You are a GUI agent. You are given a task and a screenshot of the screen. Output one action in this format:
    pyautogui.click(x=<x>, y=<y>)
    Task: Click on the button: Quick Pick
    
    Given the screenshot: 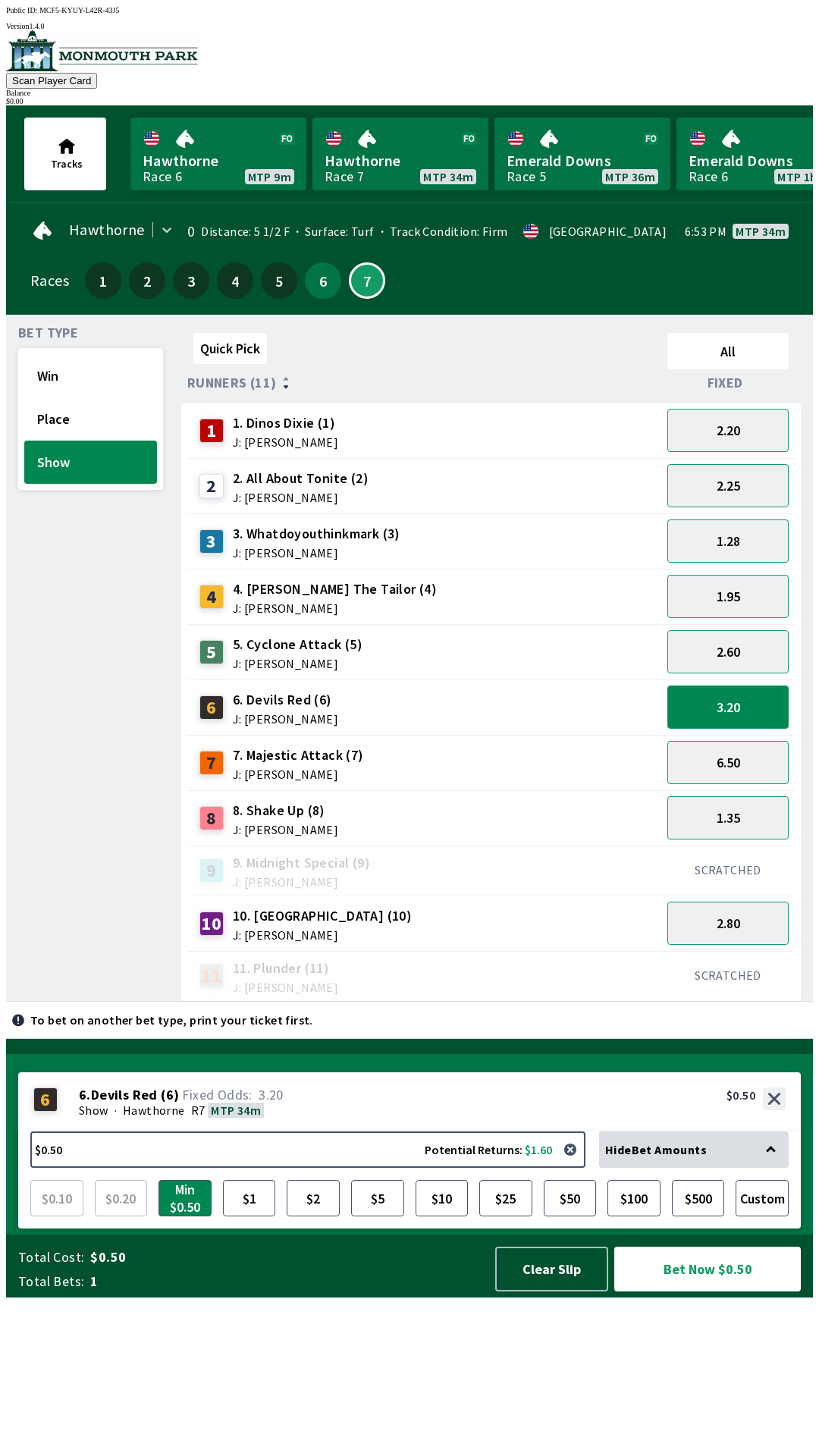 What is the action you would take?
    pyautogui.click(x=230, y=348)
    